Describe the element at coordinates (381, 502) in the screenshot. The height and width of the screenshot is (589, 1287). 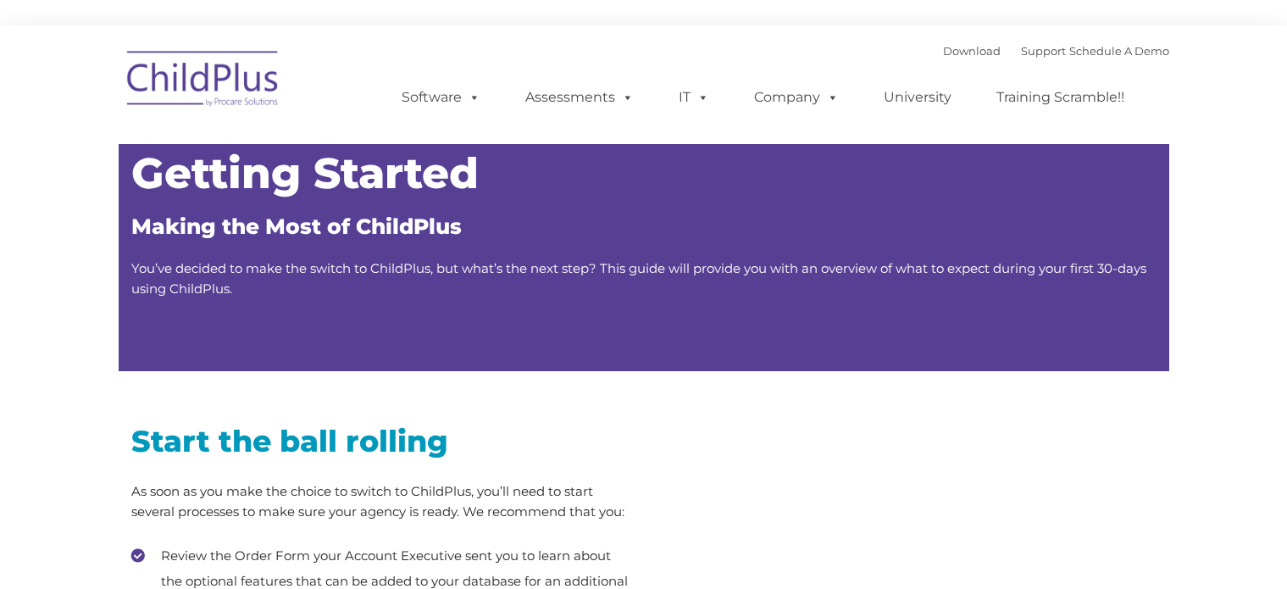
I see `p: As soon as you make the choice to switch to ChildPlus, you’ll need to start several processes to ...` at that location.